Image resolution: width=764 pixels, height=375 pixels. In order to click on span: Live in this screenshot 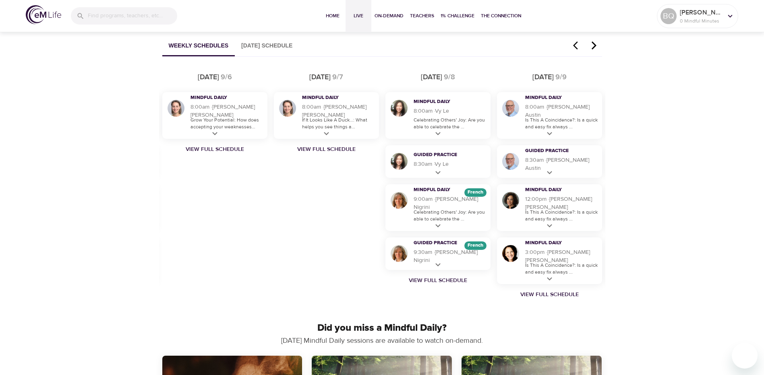, I will do `click(358, 16)`.